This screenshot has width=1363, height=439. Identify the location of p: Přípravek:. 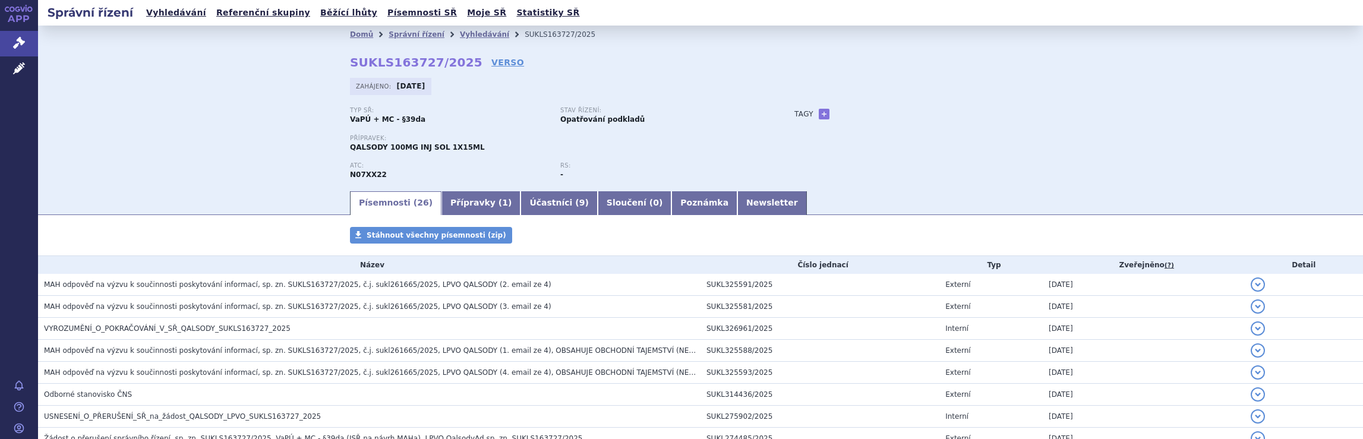
(560, 138).